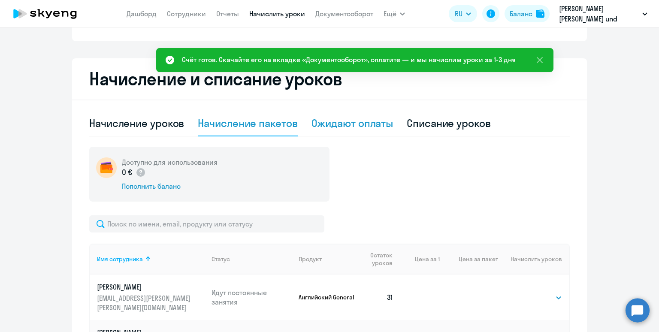  I want to click on th: Начислить уроков, so click(533, 259).